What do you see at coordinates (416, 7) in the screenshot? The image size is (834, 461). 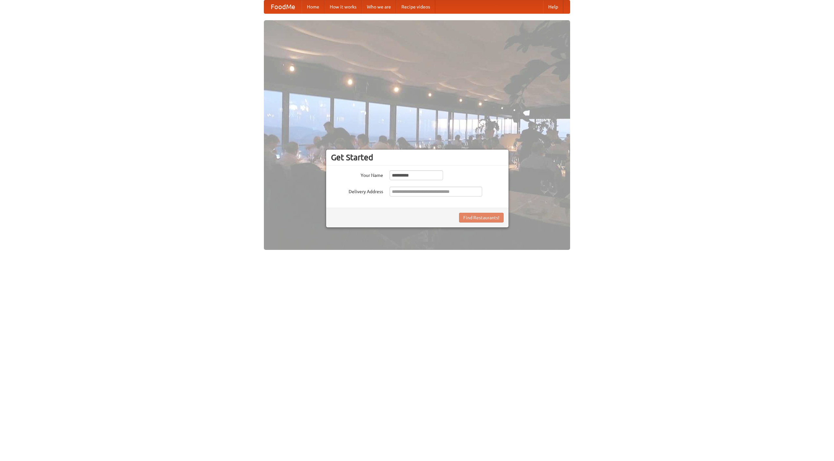 I see `a: Recipe videos` at bounding box center [416, 7].